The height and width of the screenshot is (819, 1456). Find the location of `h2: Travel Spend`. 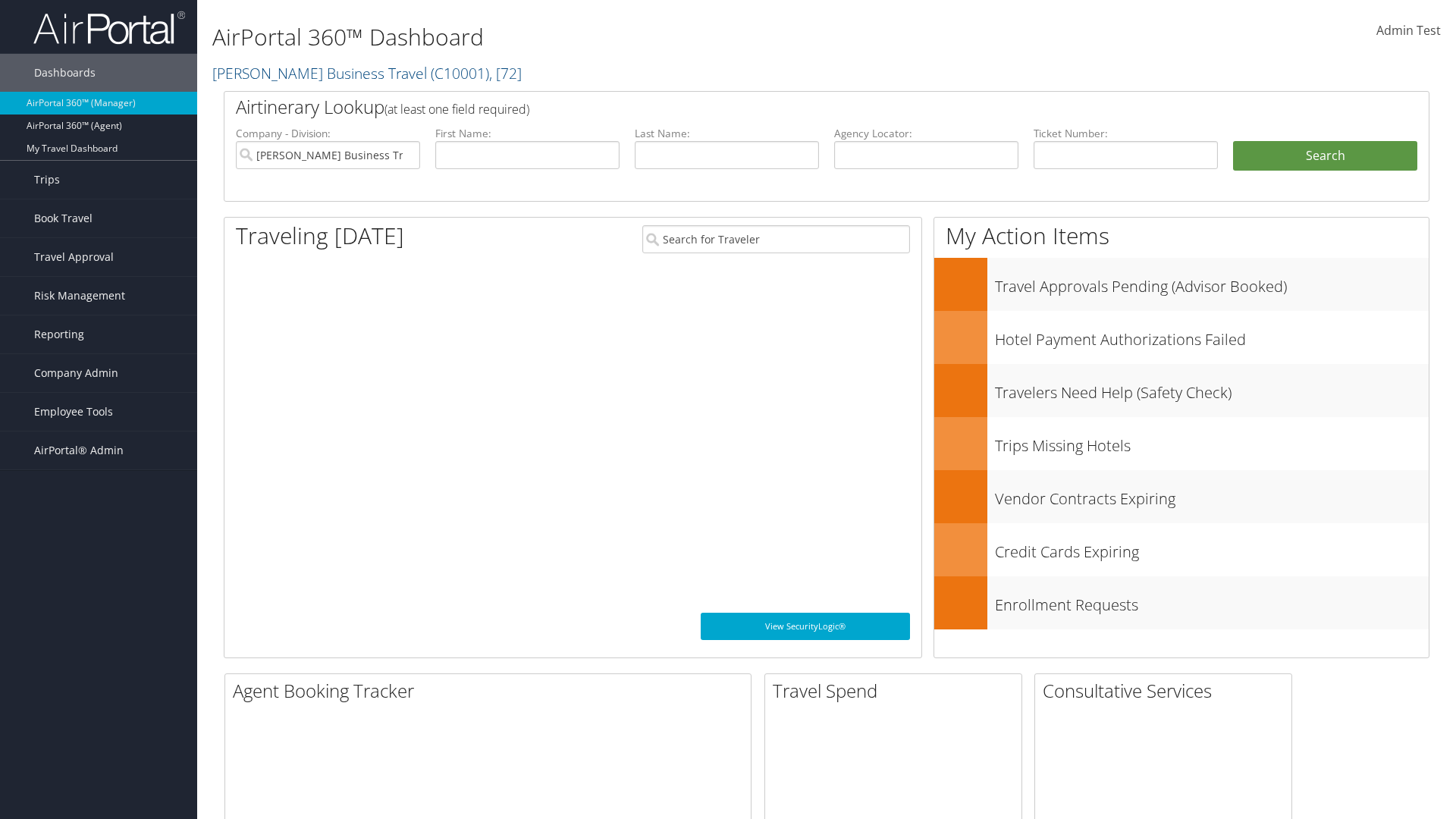

h2: Travel Spend is located at coordinates (898, 691).